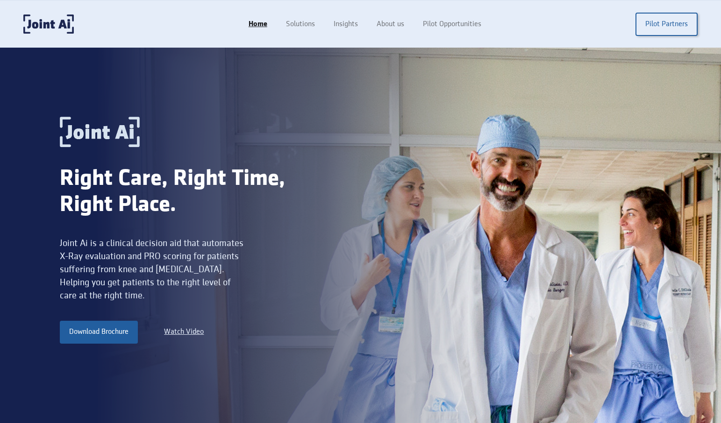 Image resolution: width=721 pixels, height=423 pixels. I want to click on a: Download Brochure, so click(99, 332).